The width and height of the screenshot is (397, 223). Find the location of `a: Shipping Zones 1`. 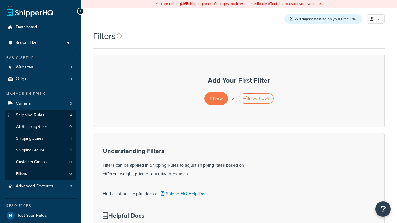

a: Shipping Zones 1 is located at coordinates (40, 139).